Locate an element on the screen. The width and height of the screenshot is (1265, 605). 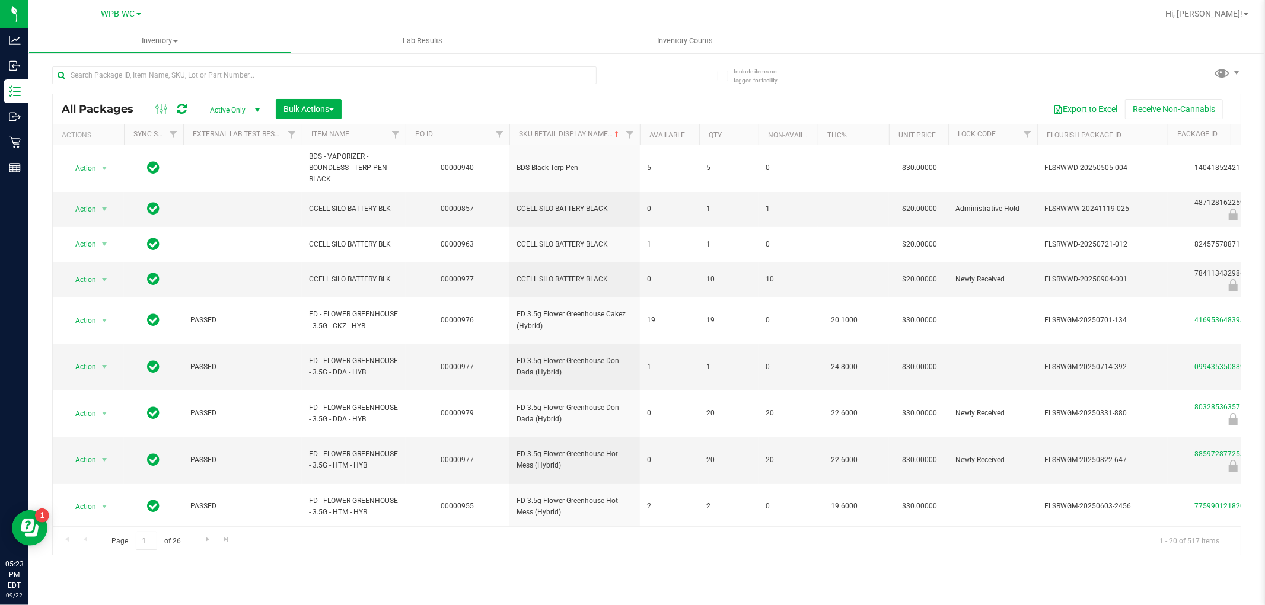
a: PO ID is located at coordinates (424, 134).